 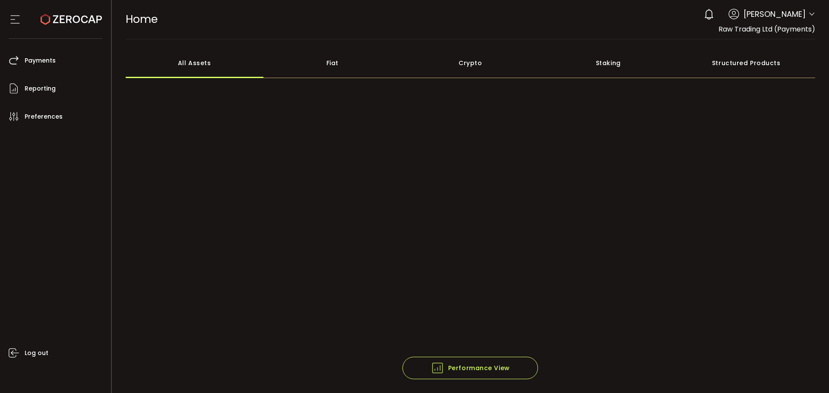 I want to click on div: Crypto, so click(x=471, y=63).